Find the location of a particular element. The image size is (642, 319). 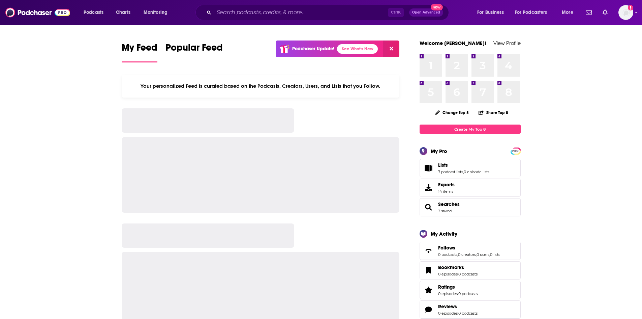

a: Charts is located at coordinates (123, 12).